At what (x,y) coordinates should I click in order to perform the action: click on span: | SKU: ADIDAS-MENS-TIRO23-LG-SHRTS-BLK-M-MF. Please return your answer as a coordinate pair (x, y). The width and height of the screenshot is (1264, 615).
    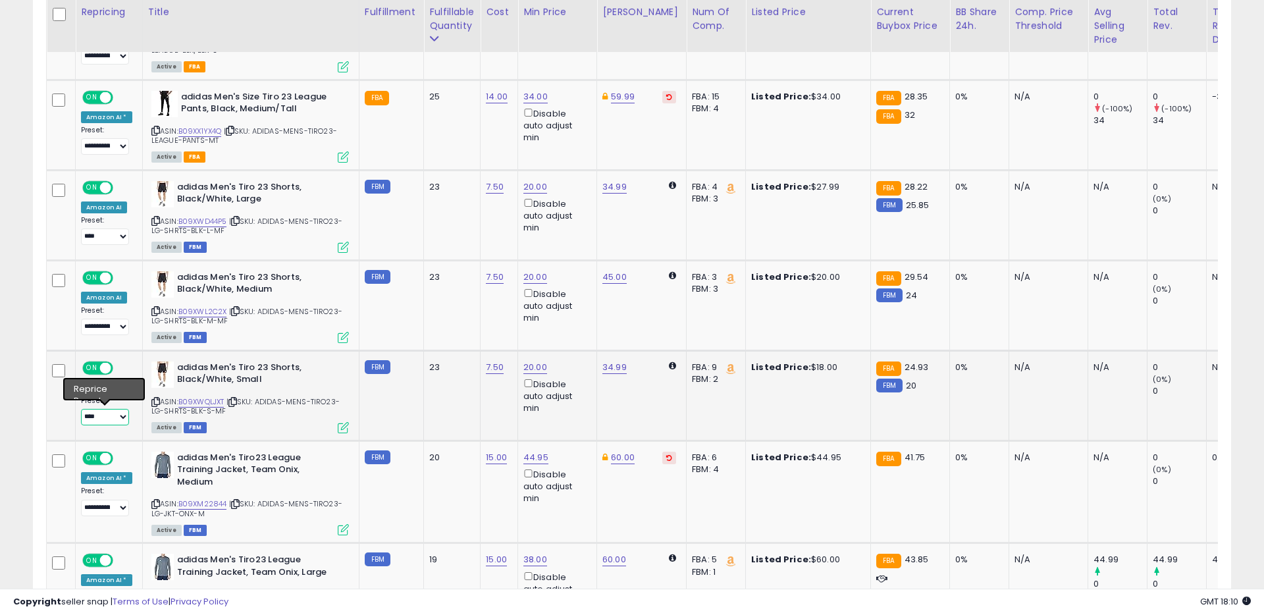
    Looking at the image, I should click on (247, 316).